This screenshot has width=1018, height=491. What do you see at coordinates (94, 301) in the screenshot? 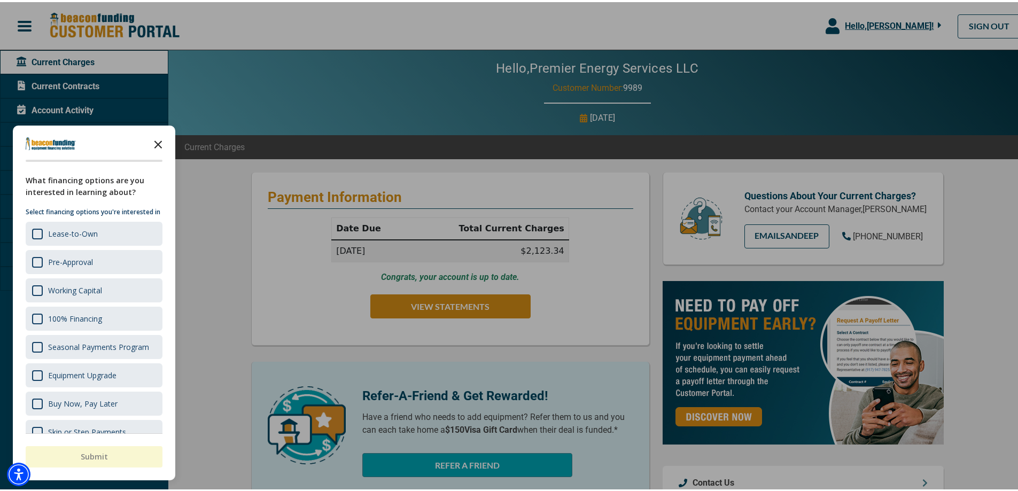
I see `div: Survey` at bounding box center [94, 301].